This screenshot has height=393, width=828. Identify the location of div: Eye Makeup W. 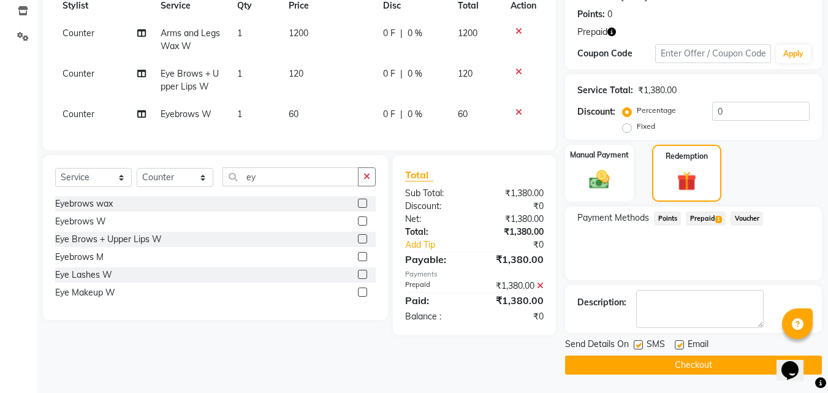
(85, 292).